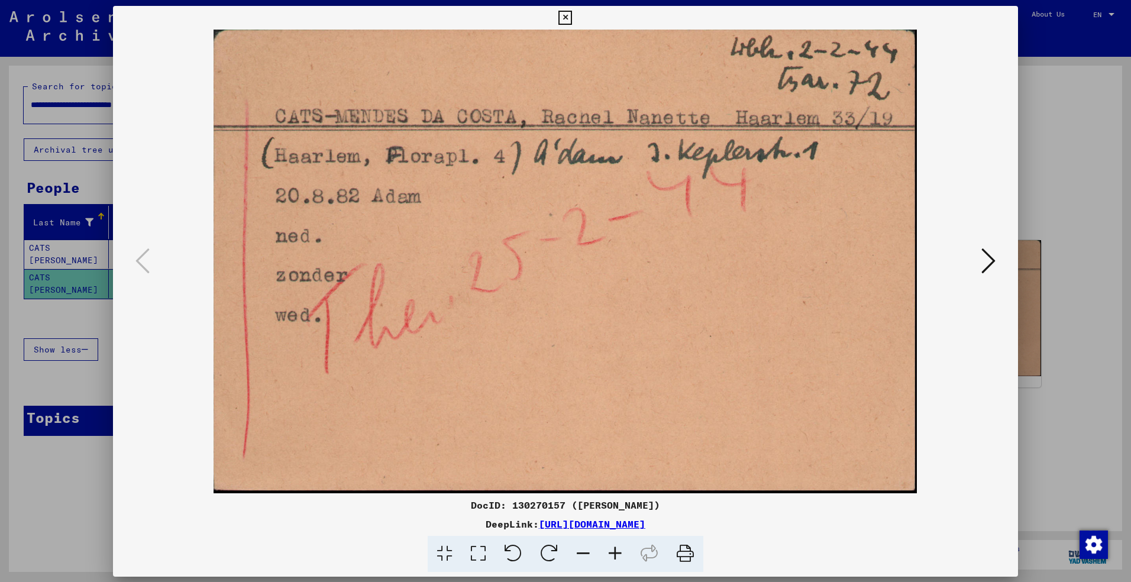 This screenshot has width=1131, height=582. I want to click on img: 001.jpg, so click(566, 261).